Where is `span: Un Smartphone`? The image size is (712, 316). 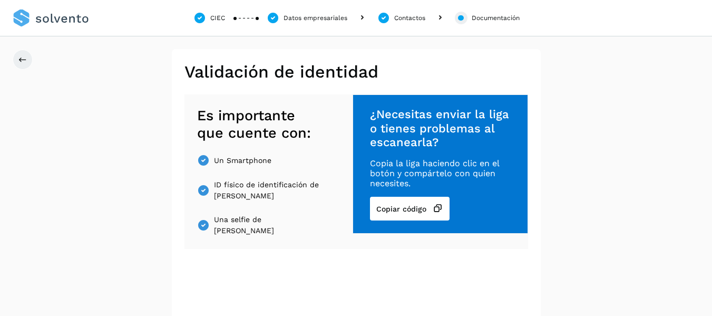 span: Un Smartphone is located at coordinates (242, 160).